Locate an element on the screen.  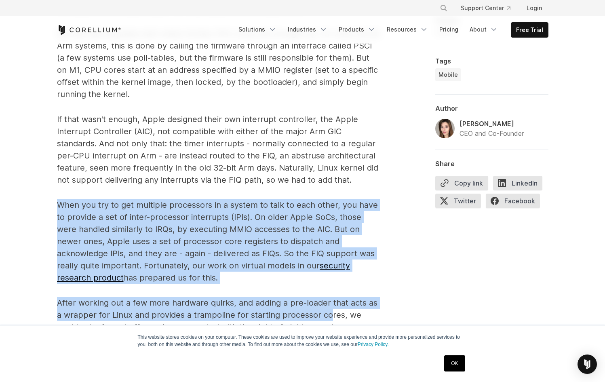
a: Mobile is located at coordinates (448, 75).